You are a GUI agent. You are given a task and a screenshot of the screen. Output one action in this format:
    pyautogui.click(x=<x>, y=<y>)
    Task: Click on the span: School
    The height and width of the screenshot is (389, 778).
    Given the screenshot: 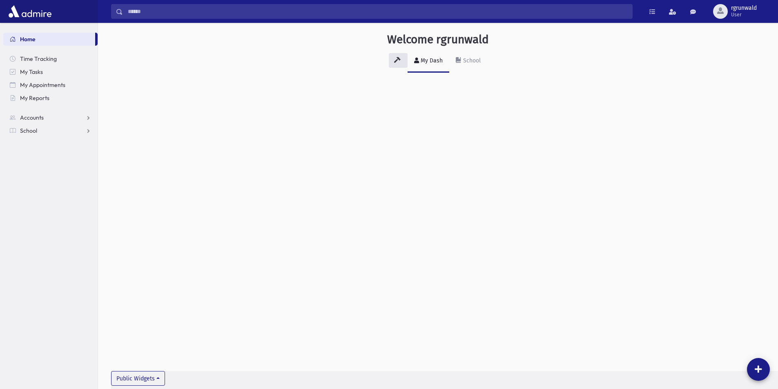 What is the action you would take?
    pyautogui.click(x=29, y=131)
    